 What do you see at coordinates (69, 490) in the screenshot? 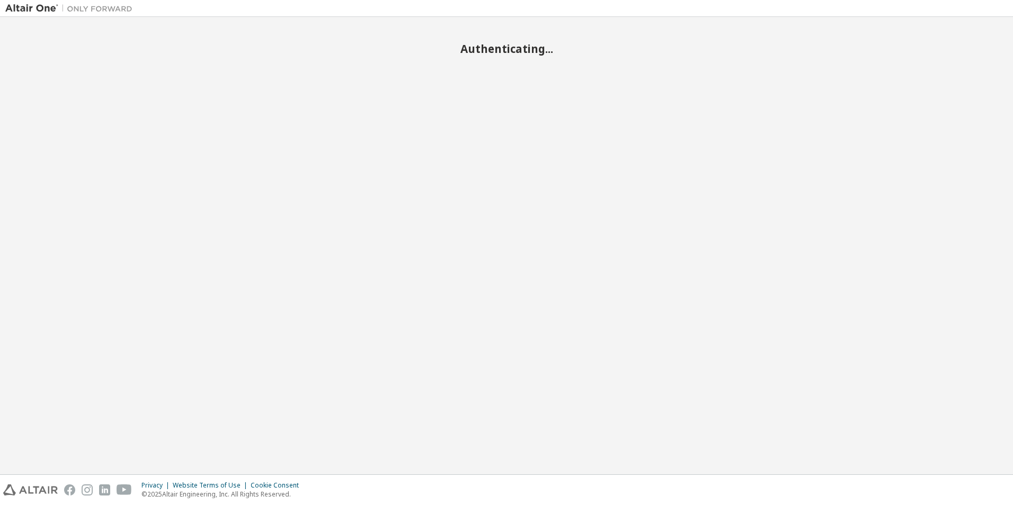
I see `img: facebook.svg` at bounding box center [69, 490].